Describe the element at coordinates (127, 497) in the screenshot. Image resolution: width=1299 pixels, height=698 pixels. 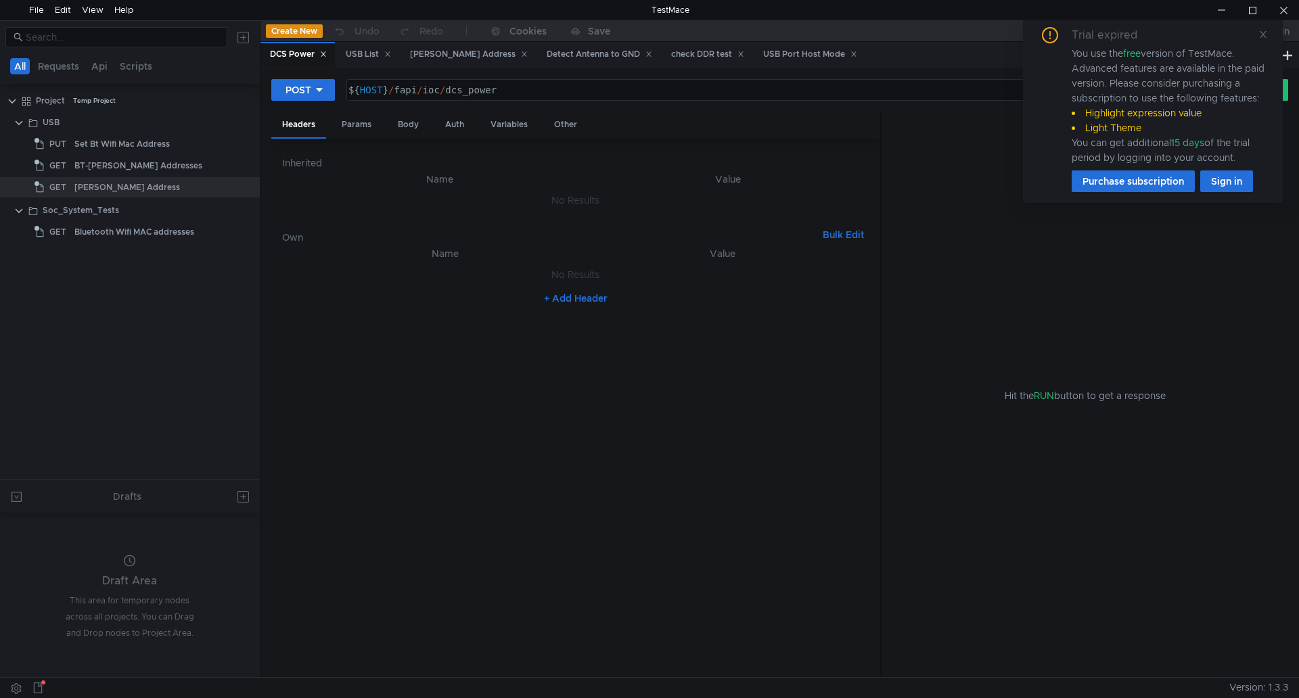
I see `div: Drafts` at that location.